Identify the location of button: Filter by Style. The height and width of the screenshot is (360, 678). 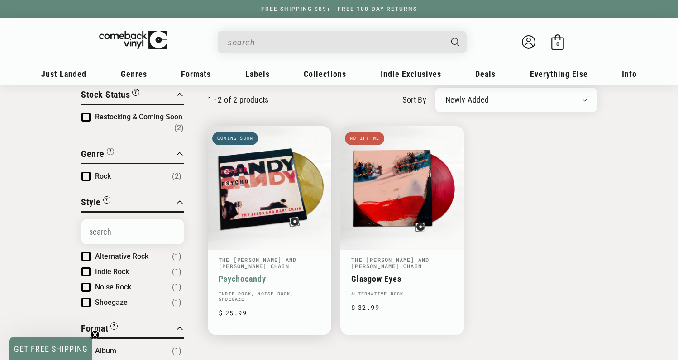
(96, 203).